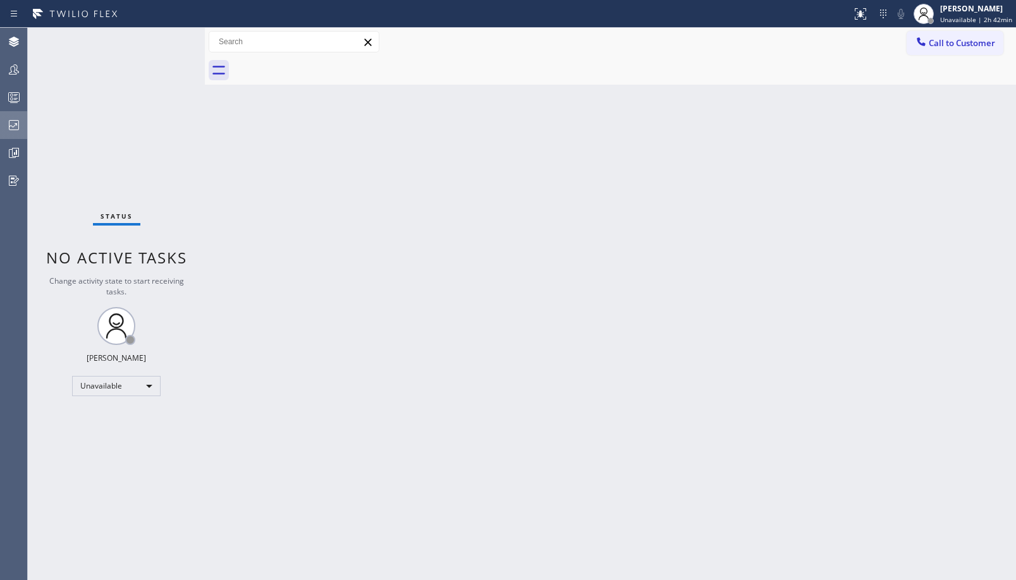 The height and width of the screenshot is (580, 1016). What do you see at coordinates (116, 286) in the screenshot?
I see `span: Change activity state to start receiving tasks.` at bounding box center [116, 286].